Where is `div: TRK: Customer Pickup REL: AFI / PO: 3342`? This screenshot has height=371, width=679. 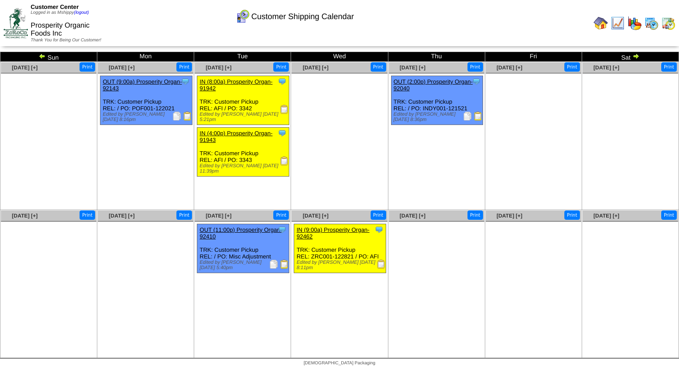
div: TRK: Customer Pickup REL: AFI / PO: 3342 is located at coordinates (243, 100).